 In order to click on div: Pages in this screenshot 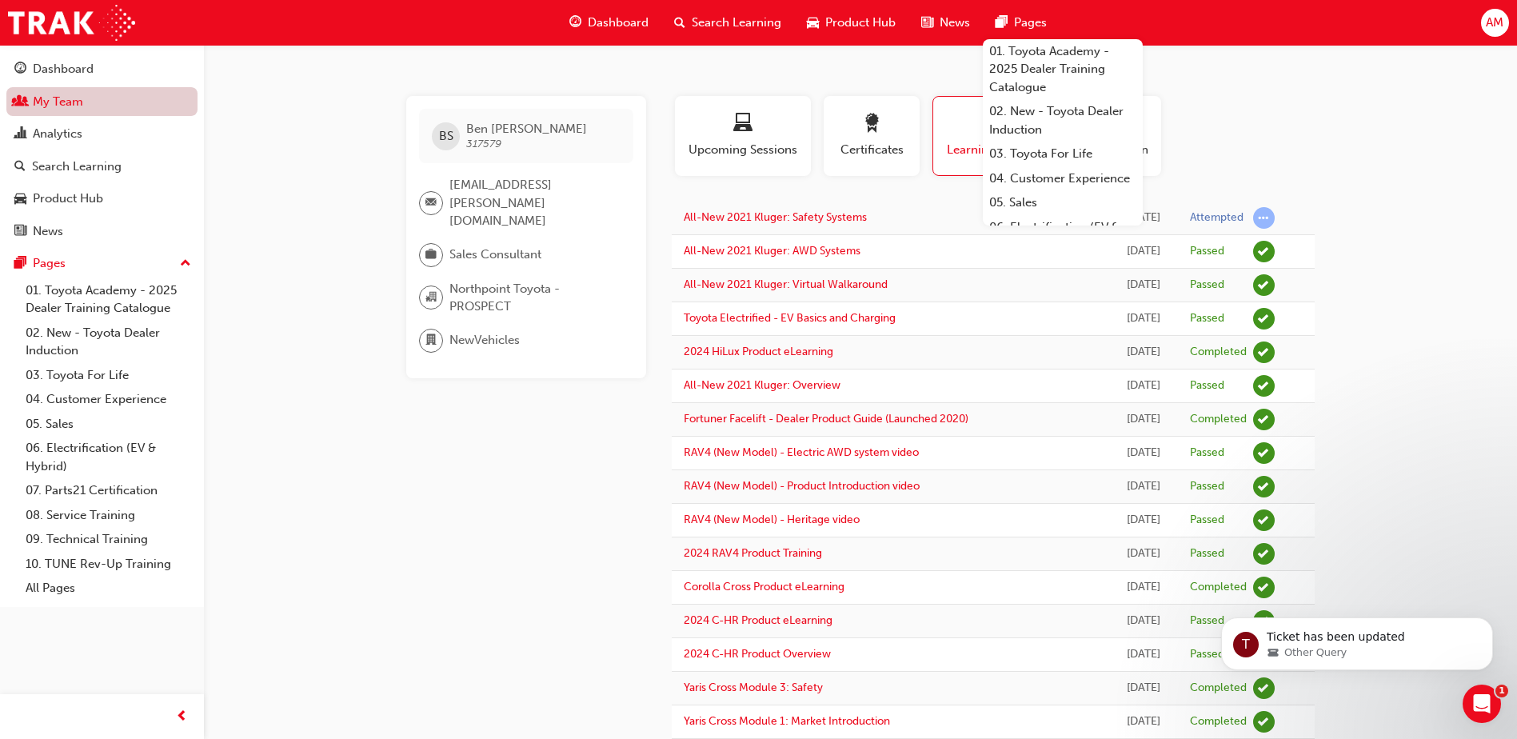, I will do `click(49, 263)`.